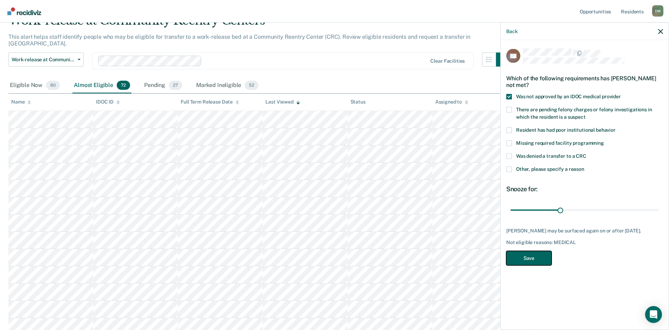  Describe the element at coordinates (550, 168) in the screenshot. I see `span: Other, please specify a reason` at that location.